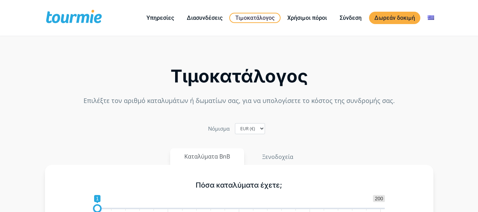 This screenshot has height=212, width=478. What do you see at coordinates (431, 18) in the screenshot?
I see `a: Αλλαγή σε` at bounding box center [431, 18].